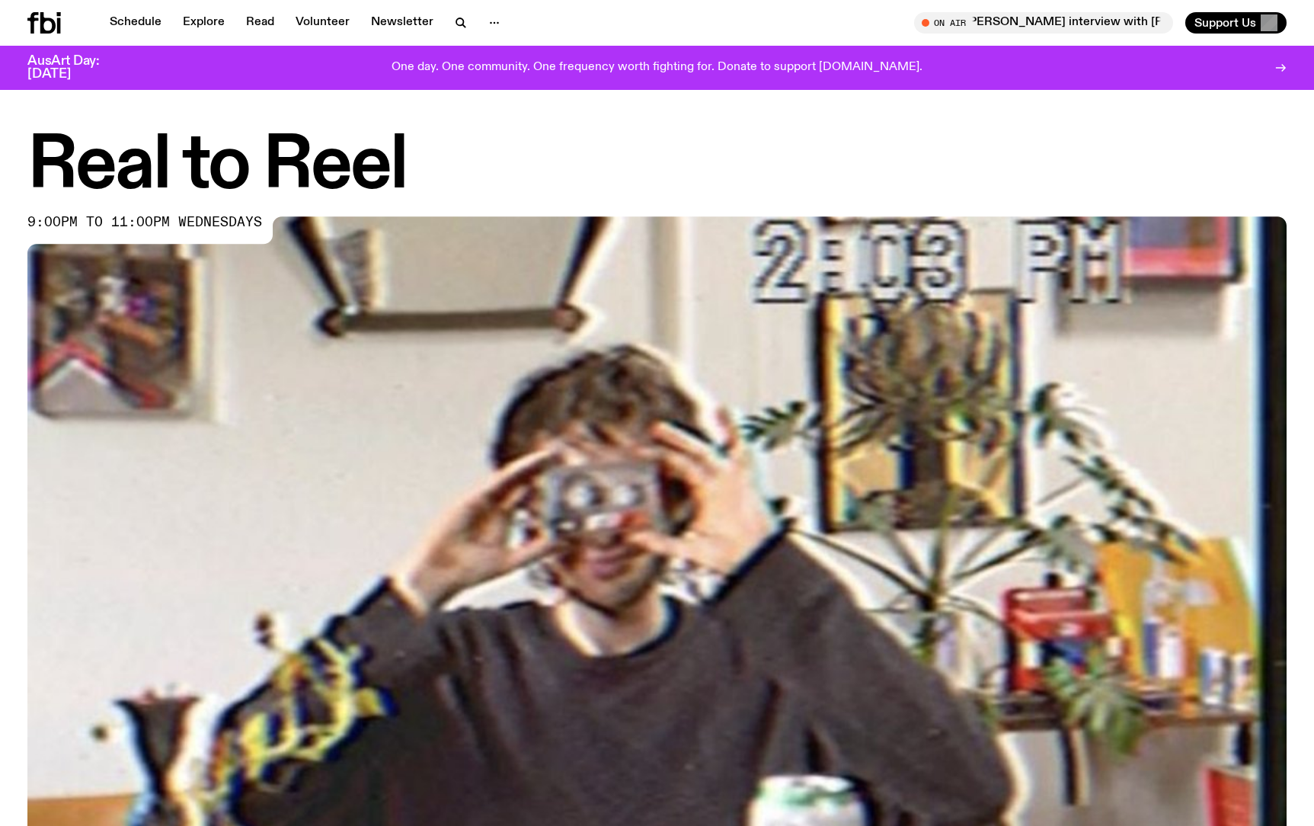 The image size is (1314, 826). Describe the element at coordinates (322, 23) in the screenshot. I see `a: Volunteer` at that location.